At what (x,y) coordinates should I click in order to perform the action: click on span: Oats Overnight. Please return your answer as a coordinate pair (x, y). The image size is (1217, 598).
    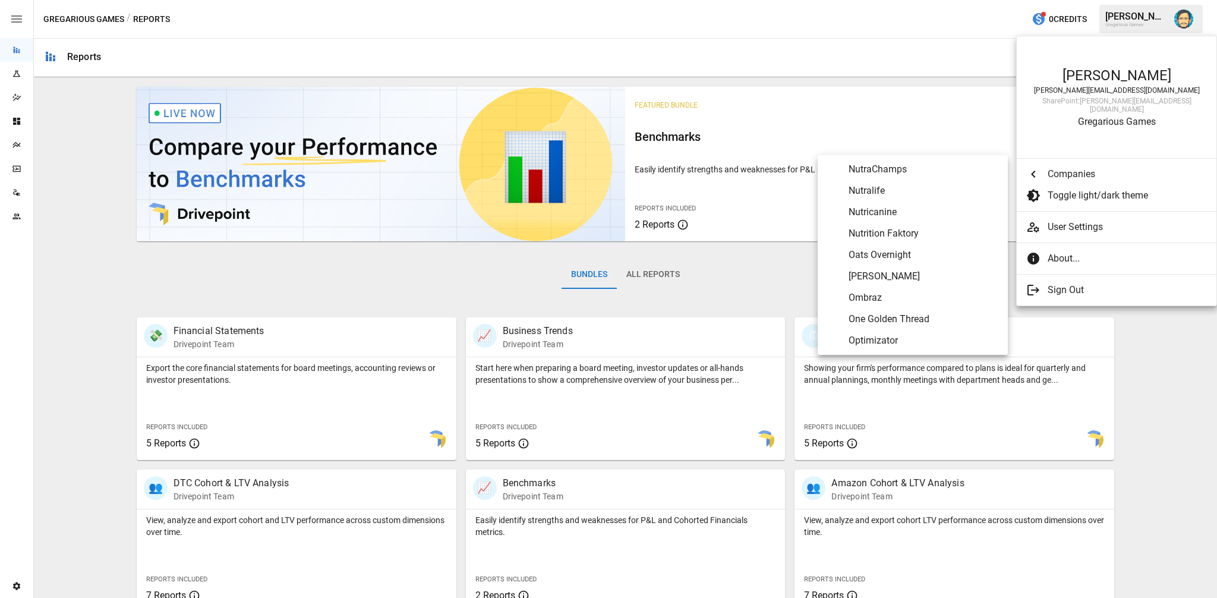
    Looking at the image, I should click on (924, 255).